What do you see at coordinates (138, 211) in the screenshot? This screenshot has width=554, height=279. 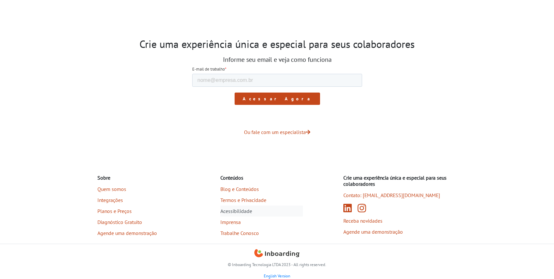 I see `a: Planos e Preços` at bounding box center [138, 211].